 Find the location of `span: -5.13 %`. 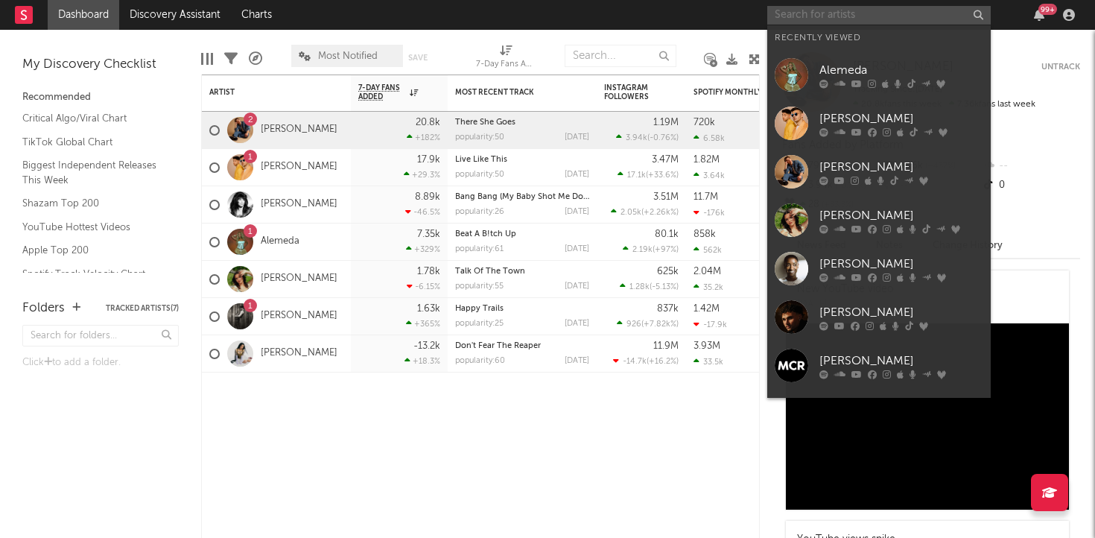

span: -5.13 % is located at coordinates (663, 287).